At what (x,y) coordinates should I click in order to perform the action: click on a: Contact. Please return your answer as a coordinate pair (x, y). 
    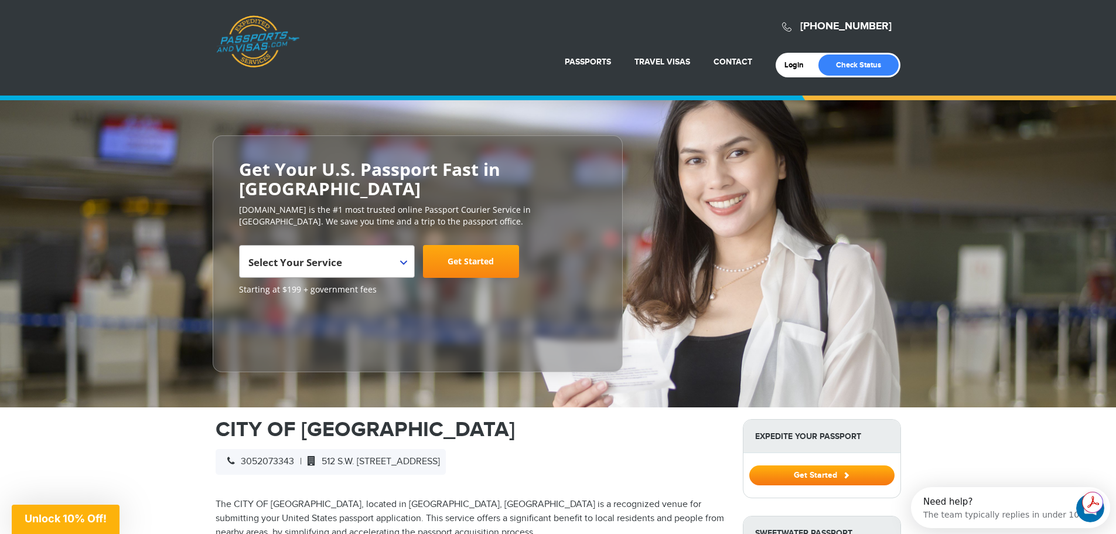
    Looking at the image, I should click on (733, 62).